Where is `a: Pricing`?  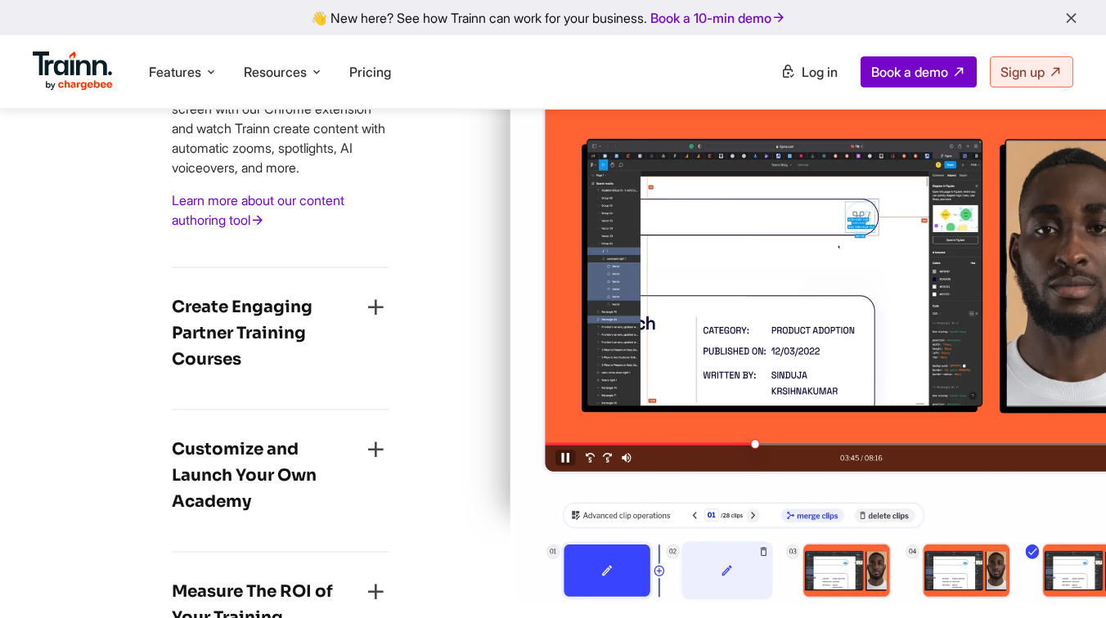 a: Pricing is located at coordinates (370, 72).